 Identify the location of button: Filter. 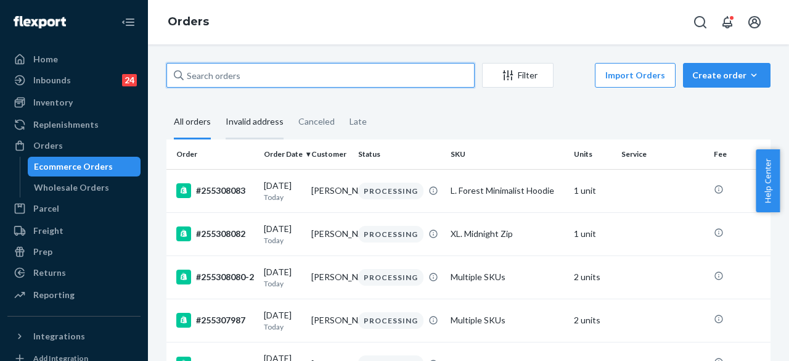
(518, 75).